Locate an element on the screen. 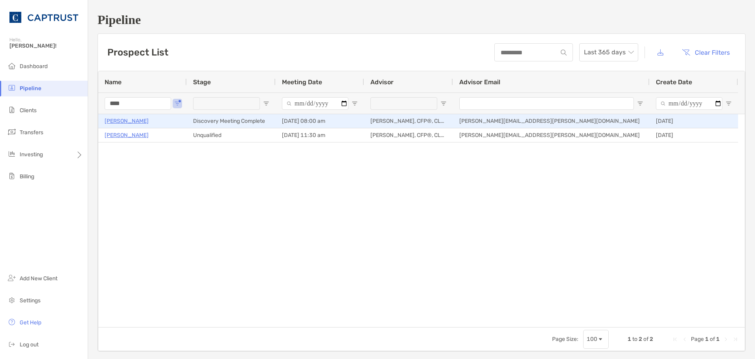  img: input icon is located at coordinates (564, 52).